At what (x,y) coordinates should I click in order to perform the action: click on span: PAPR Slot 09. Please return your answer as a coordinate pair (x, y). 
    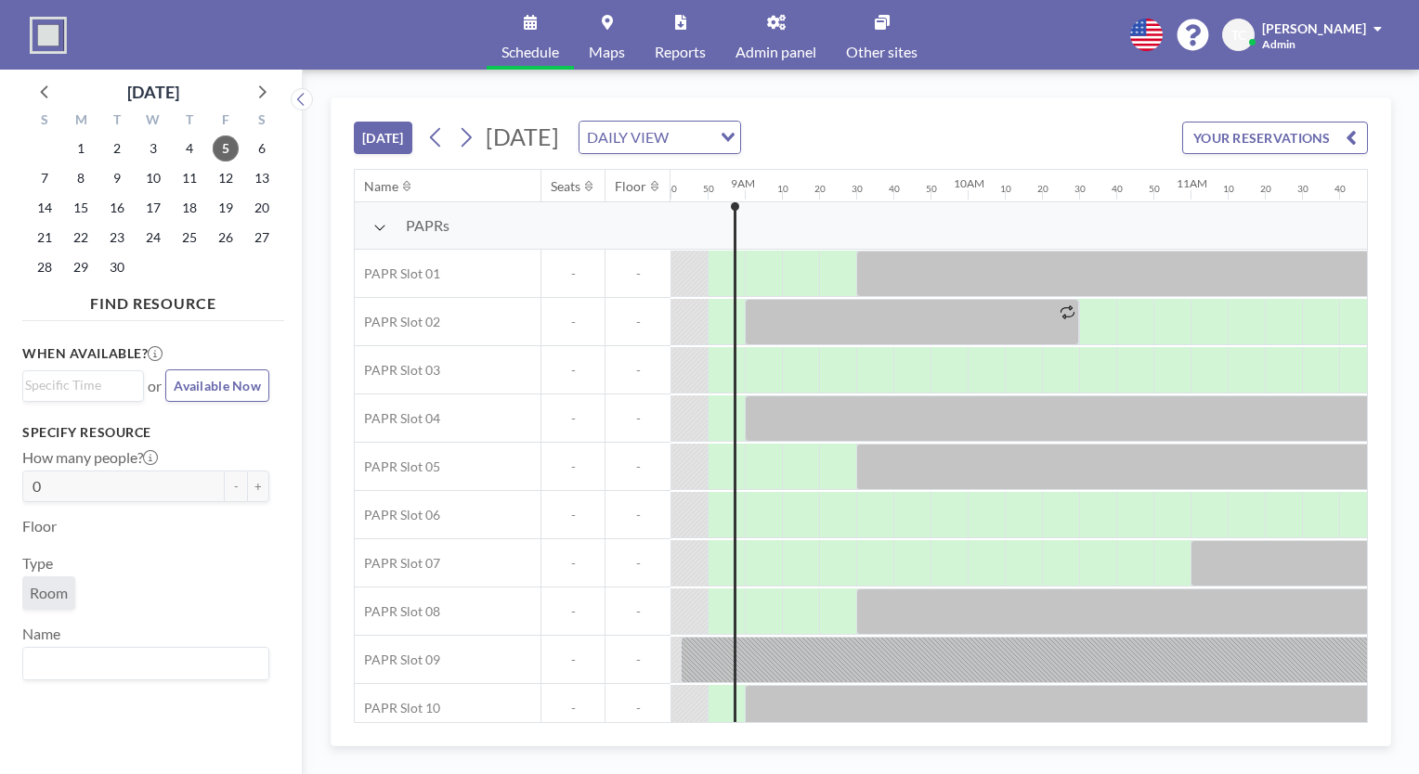
    Looking at the image, I should click on (397, 660).